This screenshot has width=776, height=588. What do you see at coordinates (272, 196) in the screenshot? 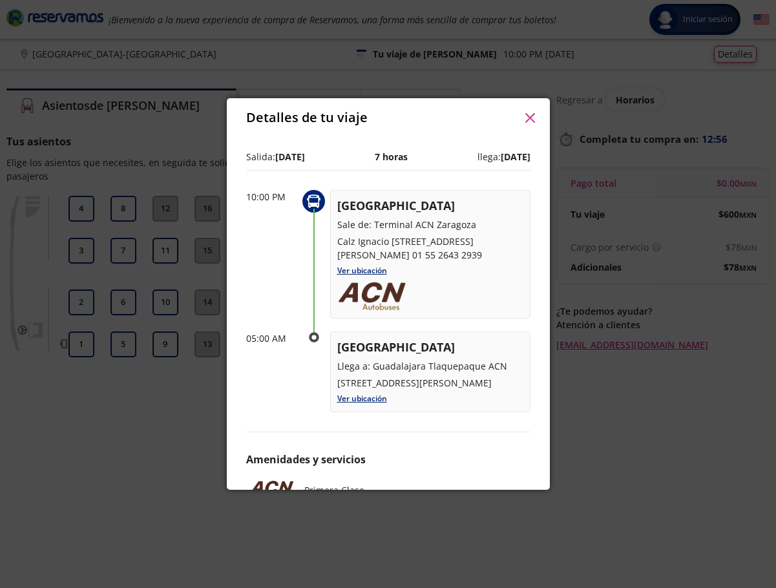
I see `p: 10:00 PM` at bounding box center [272, 196].